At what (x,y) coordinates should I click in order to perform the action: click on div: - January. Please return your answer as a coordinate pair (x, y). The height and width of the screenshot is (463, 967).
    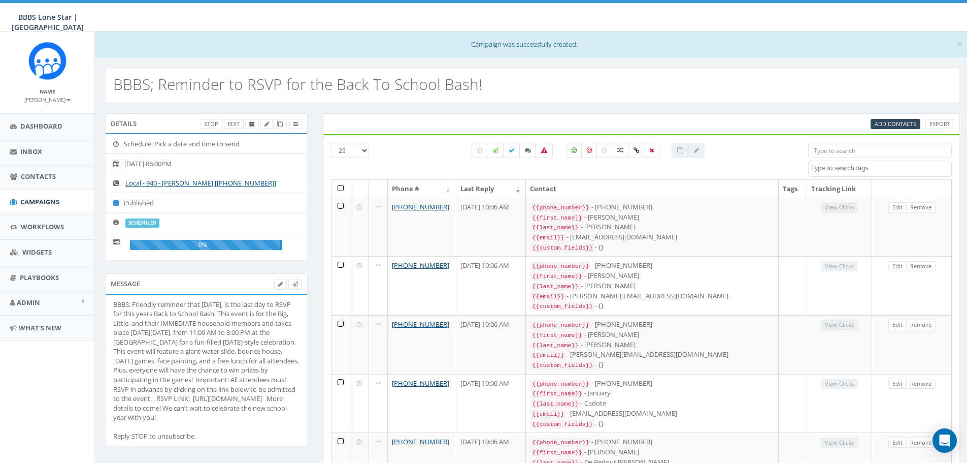
    Looking at the image, I should click on (652, 393).